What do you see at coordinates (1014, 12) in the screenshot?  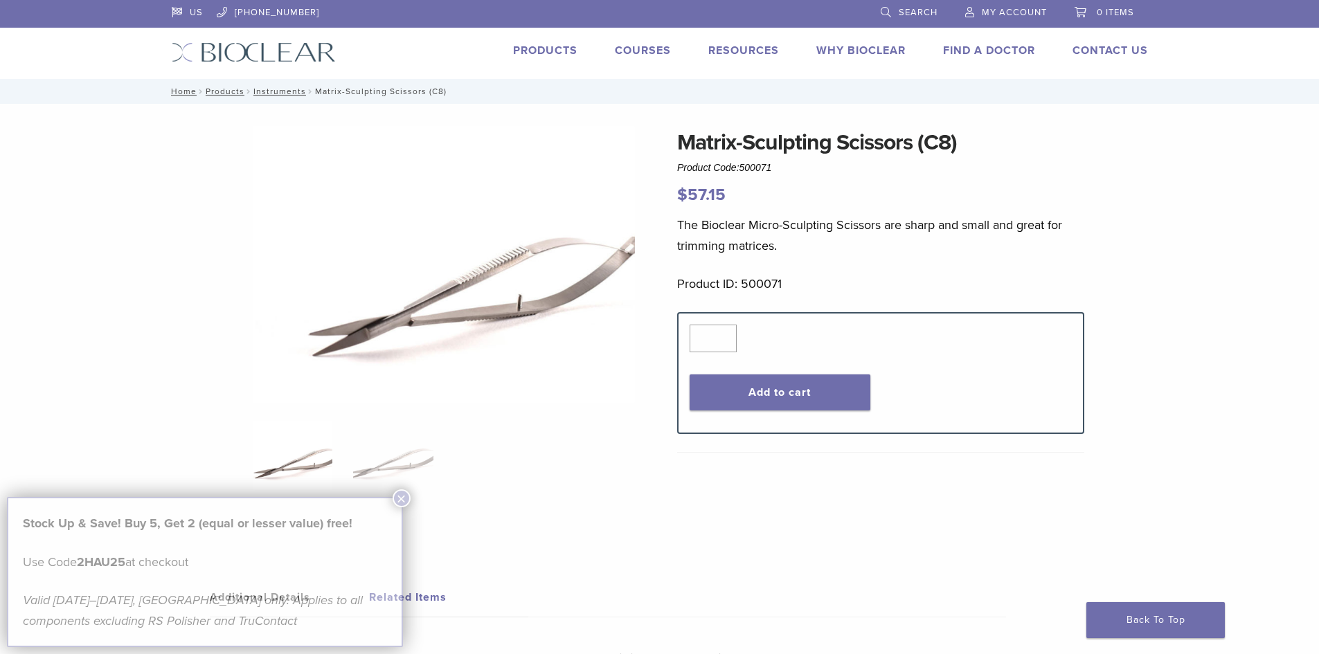 I see `span: My Account` at bounding box center [1014, 12].